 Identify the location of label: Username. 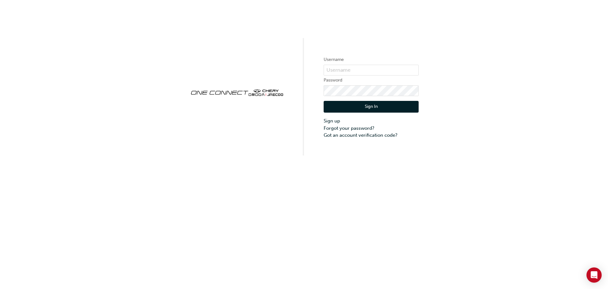
(371, 60).